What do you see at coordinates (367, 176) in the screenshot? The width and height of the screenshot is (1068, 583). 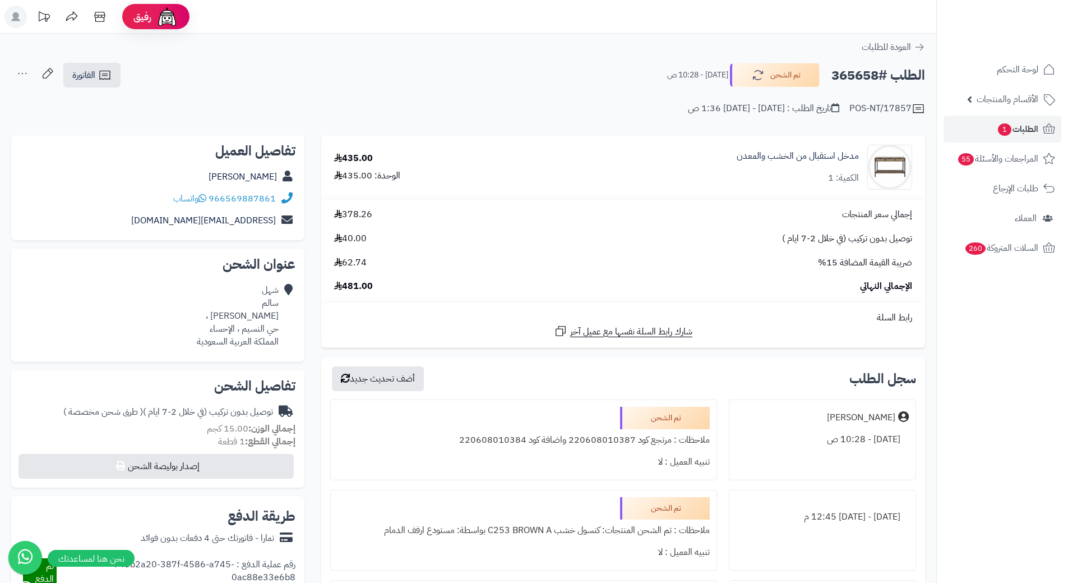 I see `div: الوحدة: 435.00` at bounding box center [367, 176].